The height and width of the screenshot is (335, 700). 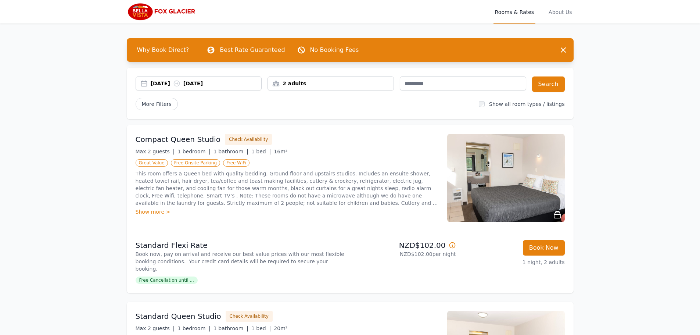 I want to click on div: 2 adults, so click(x=331, y=83).